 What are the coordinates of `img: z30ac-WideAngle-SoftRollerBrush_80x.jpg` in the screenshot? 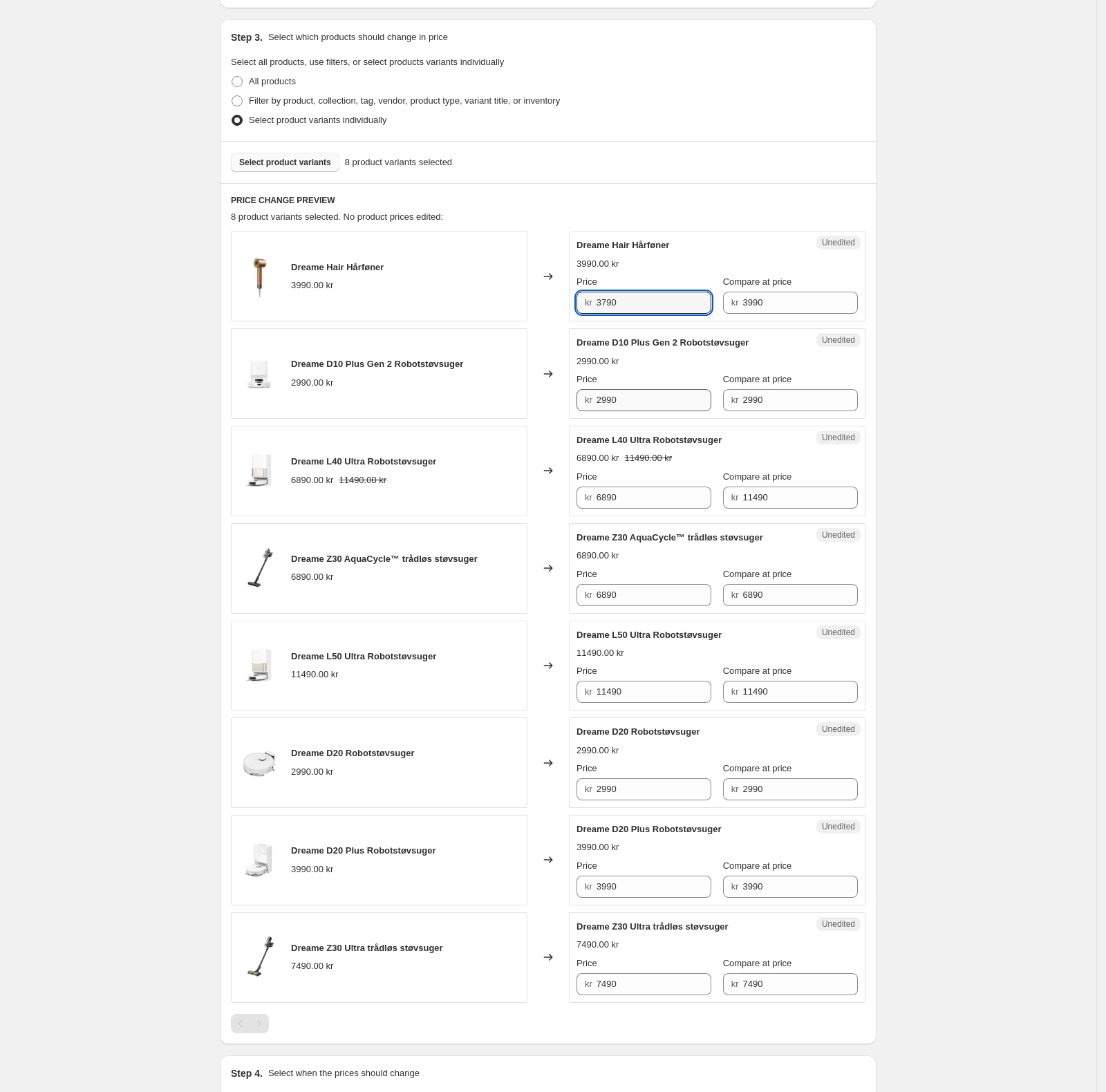 It's located at (259, 568).